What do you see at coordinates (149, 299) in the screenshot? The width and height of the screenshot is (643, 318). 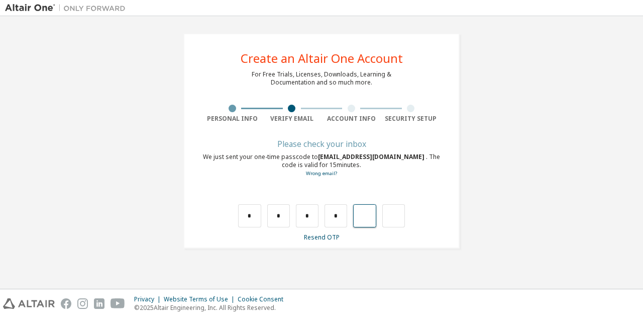 I see `div: Privacy` at bounding box center [149, 299].